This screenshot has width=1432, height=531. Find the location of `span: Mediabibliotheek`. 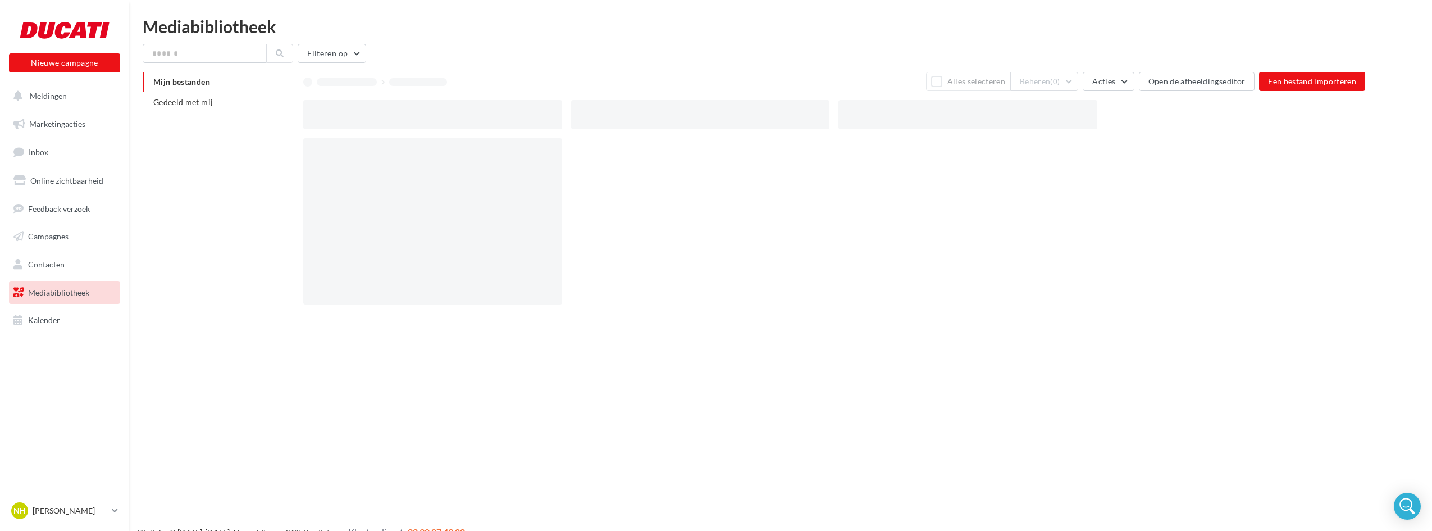

span: Mediabibliotheek is located at coordinates (58, 292).